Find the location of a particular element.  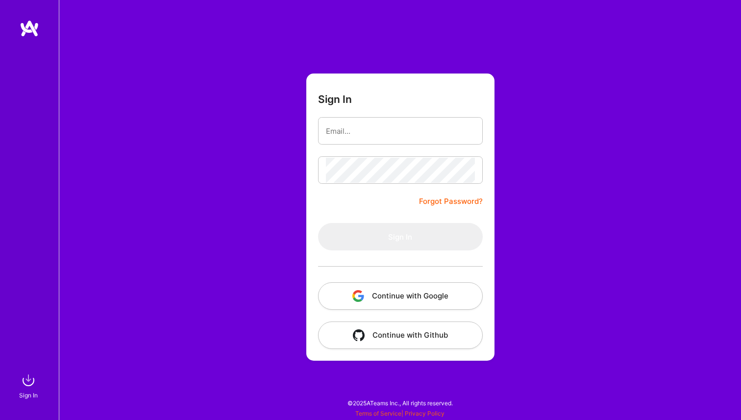

a: Forgot Password? is located at coordinates (451, 201).